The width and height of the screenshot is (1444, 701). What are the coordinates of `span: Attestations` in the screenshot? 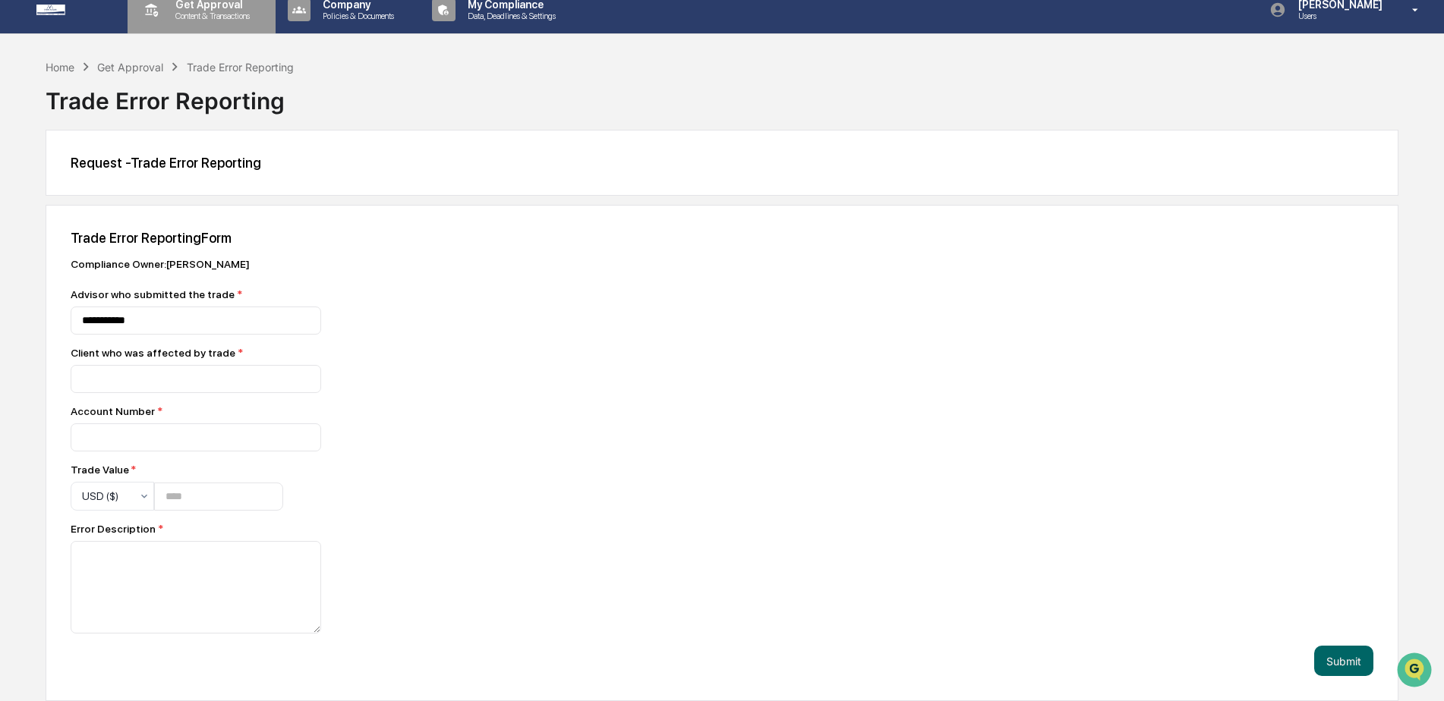 It's located at (156, 199).